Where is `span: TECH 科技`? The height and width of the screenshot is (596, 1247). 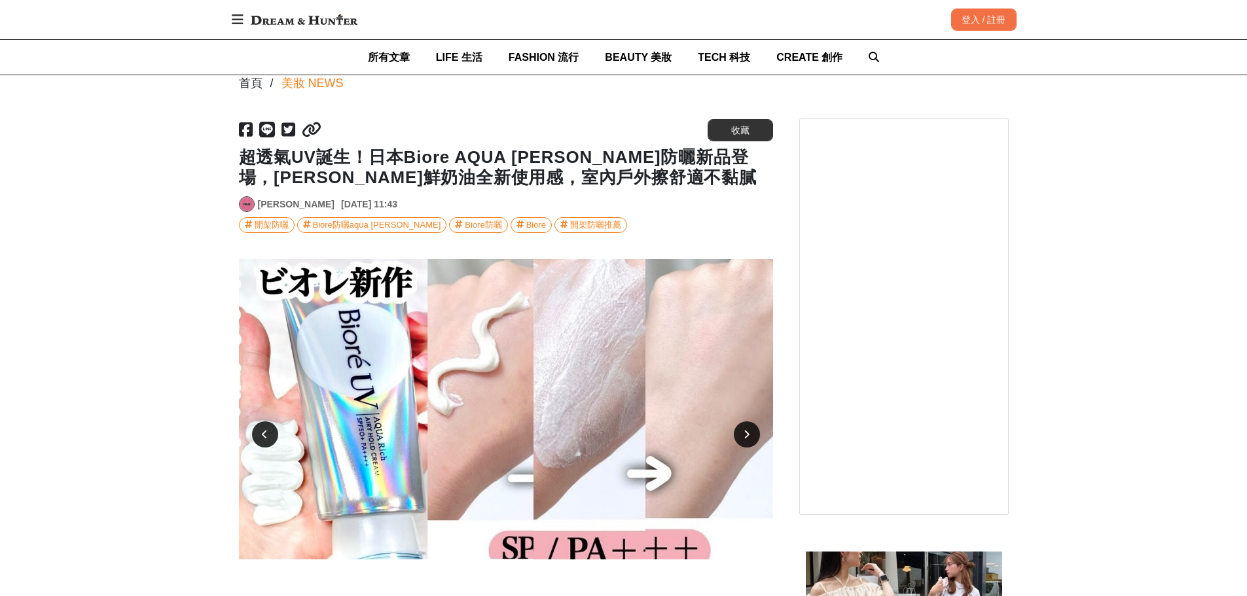 span: TECH 科技 is located at coordinates (724, 57).